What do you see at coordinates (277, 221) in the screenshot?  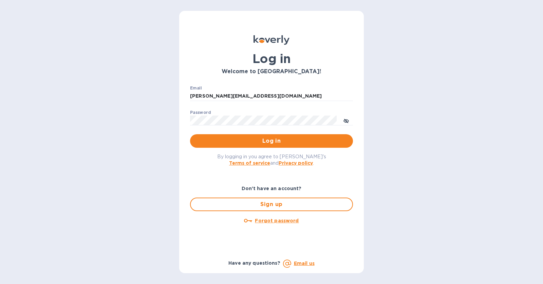 I see `u: Forgot password` at bounding box center [277, 221].